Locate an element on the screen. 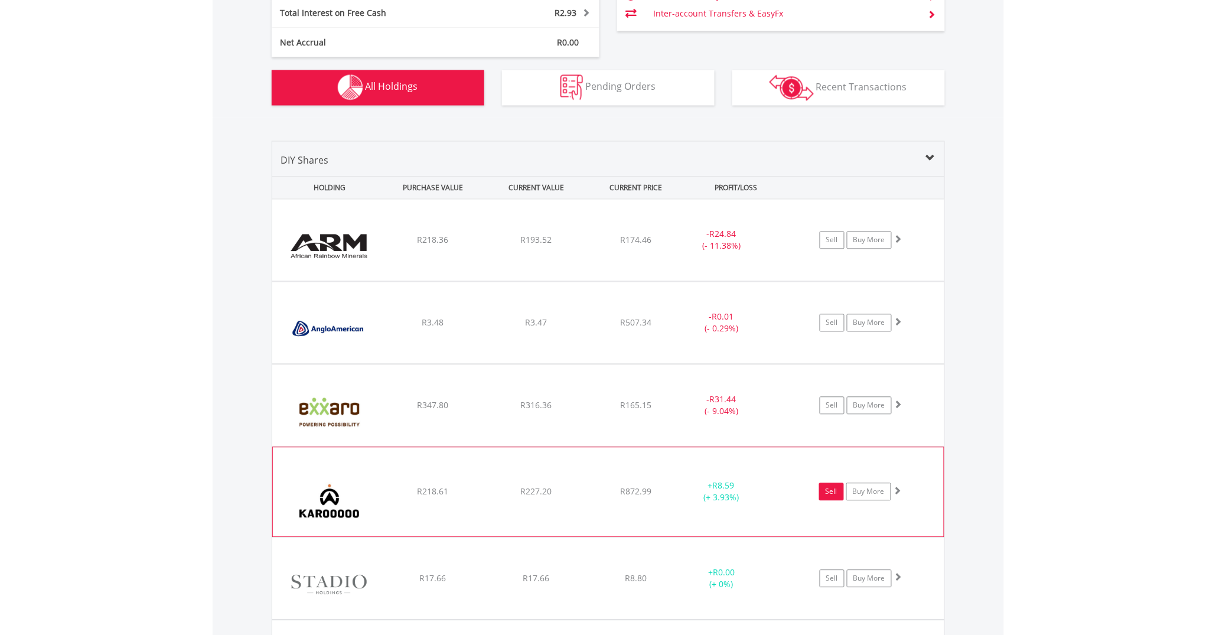  div: PURCHASE VALUE is located at coordinates (433, 188).